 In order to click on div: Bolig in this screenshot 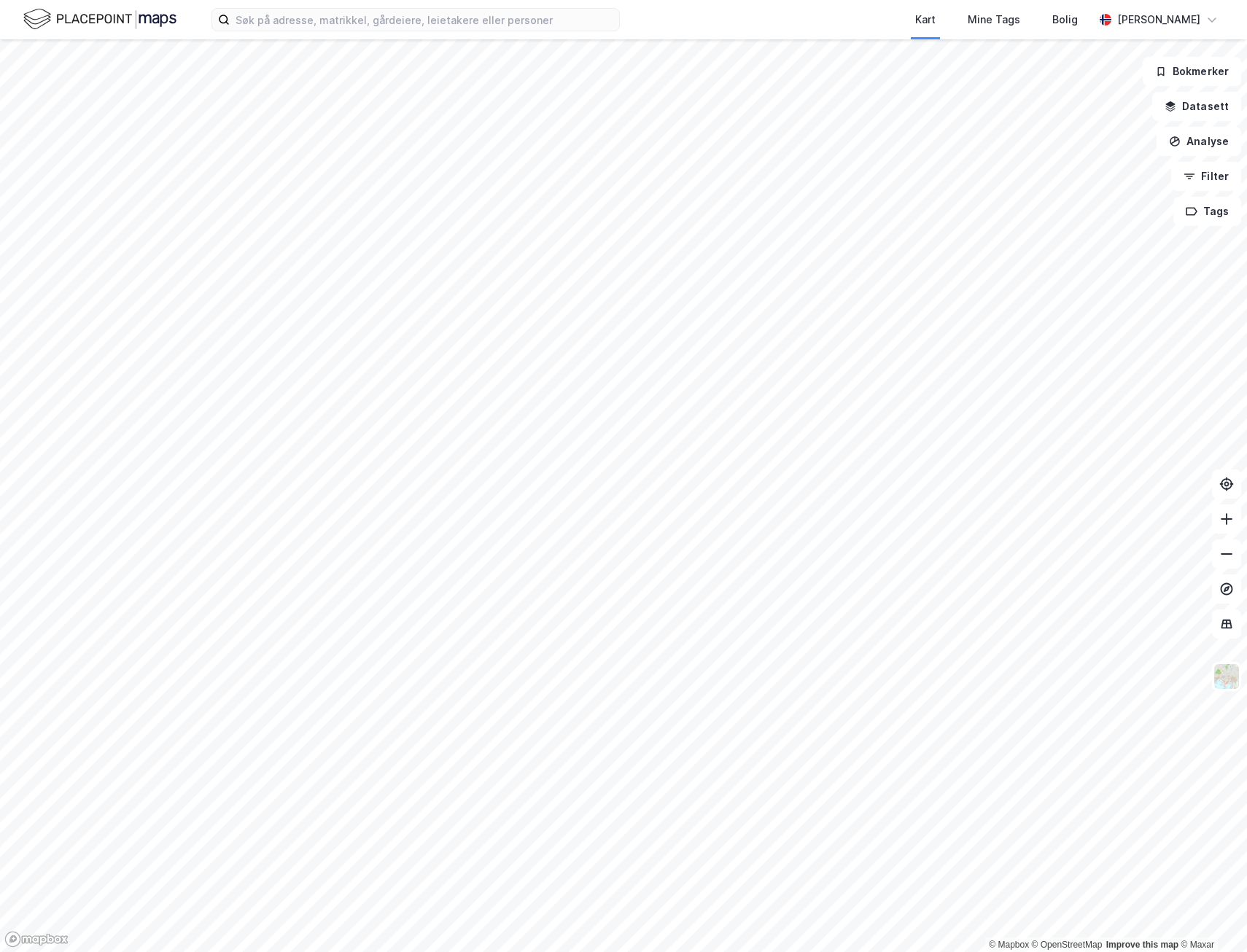, I will do `click(1065, 19)`.